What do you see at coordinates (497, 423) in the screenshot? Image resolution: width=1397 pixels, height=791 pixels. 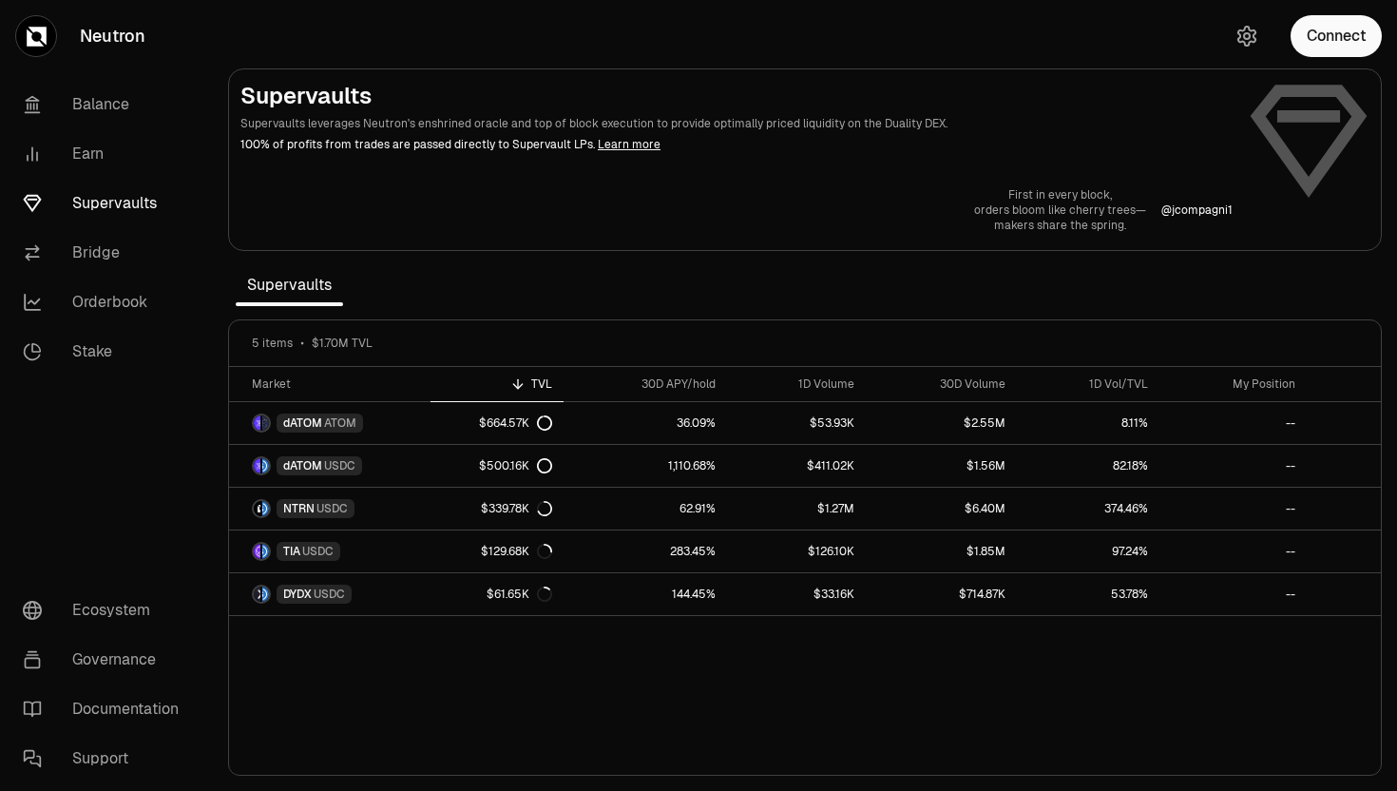 I see `a: $664.57K` at bounding box center [497, 423].